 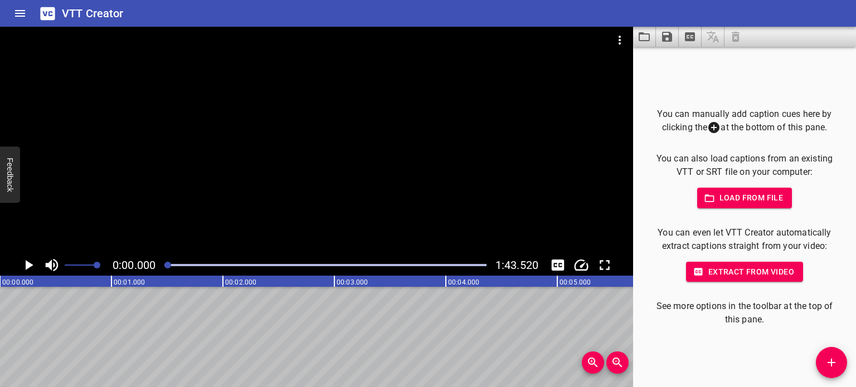 I want to click on p: See more options in the toolbar at the top of this pane., so click(x=745, y=313).